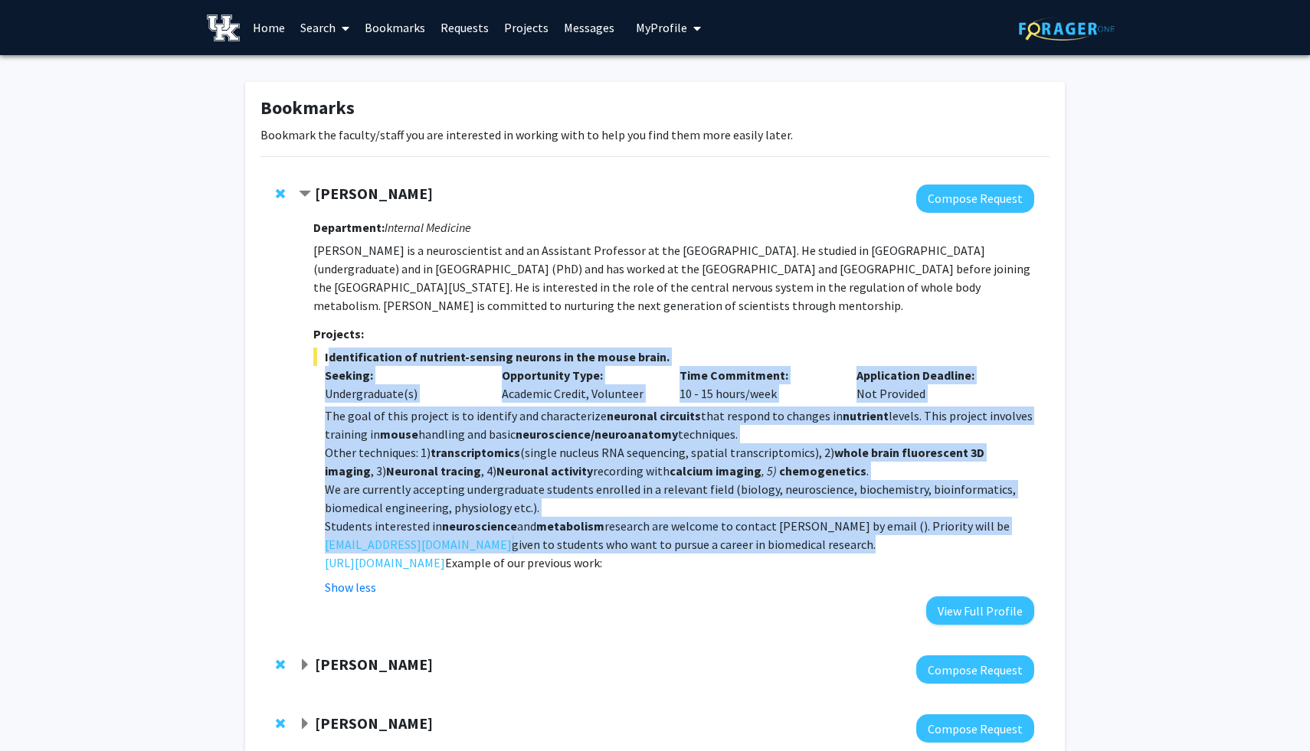 Image resolution: width=1310 pixels, height=751 pixels. Describe the element at coordinates (464, 28) in the screenshot. I see `a: Requests` at that location.